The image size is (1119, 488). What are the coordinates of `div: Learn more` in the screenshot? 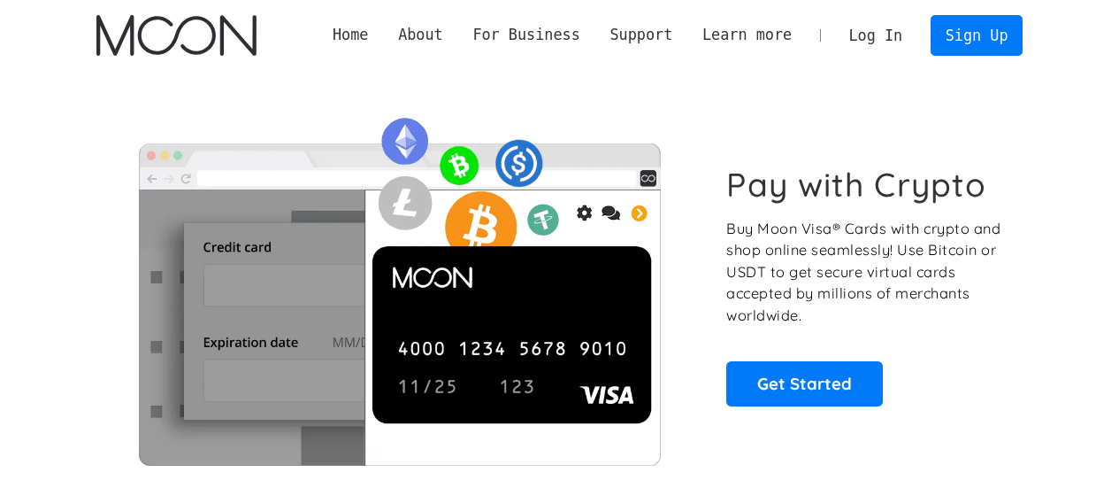 It's located at (747, 35).